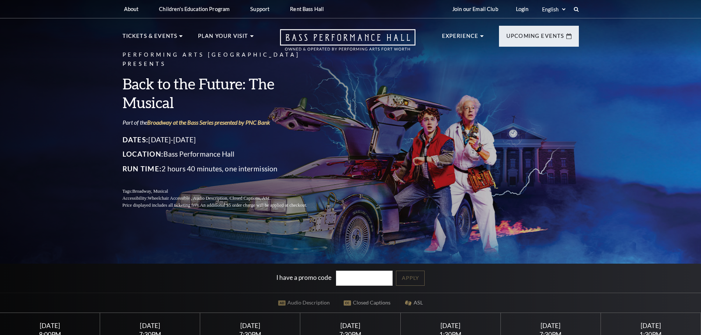  What do you see at coordinates (554, 9) in the screenshot?
I see `select: Select:` at bounding box center [554, 9].